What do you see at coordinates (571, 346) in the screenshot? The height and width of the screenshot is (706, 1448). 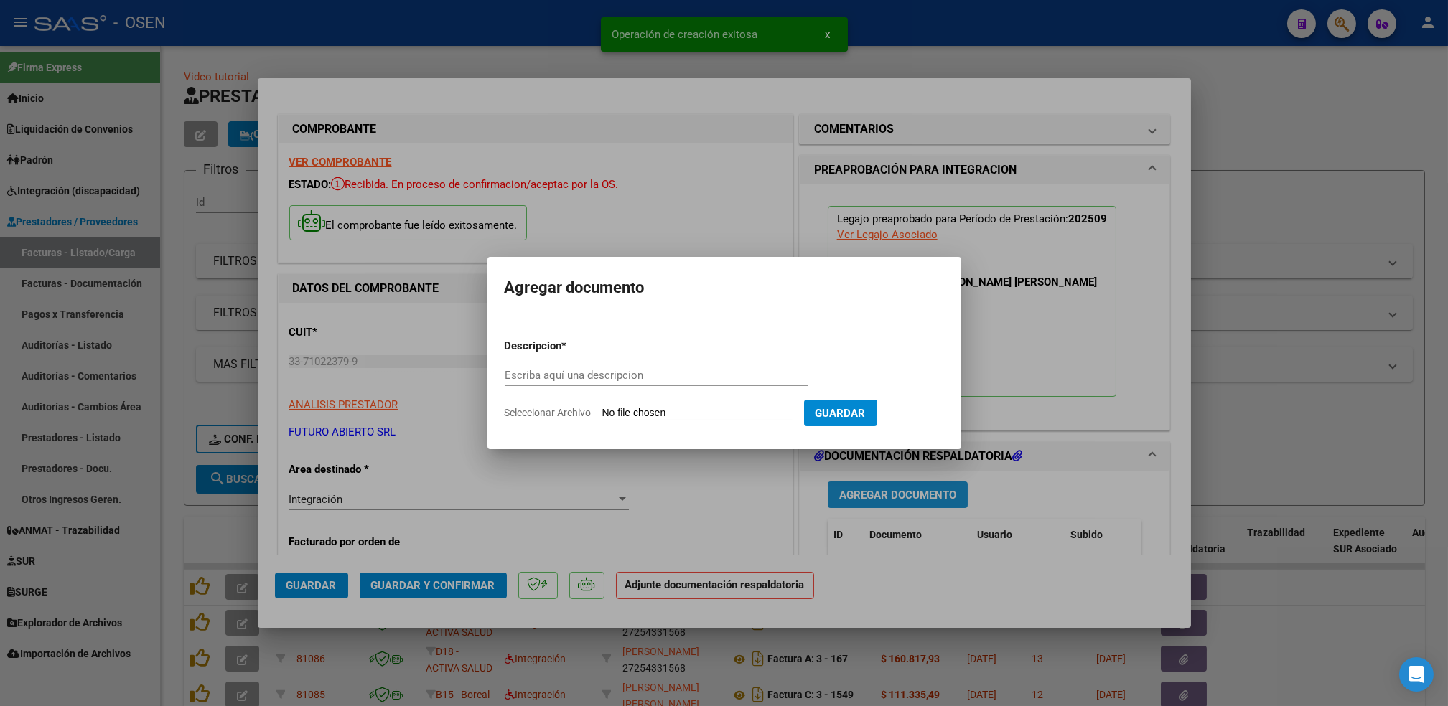 I see `p: Descripcion` at bounding box center [571, 346].